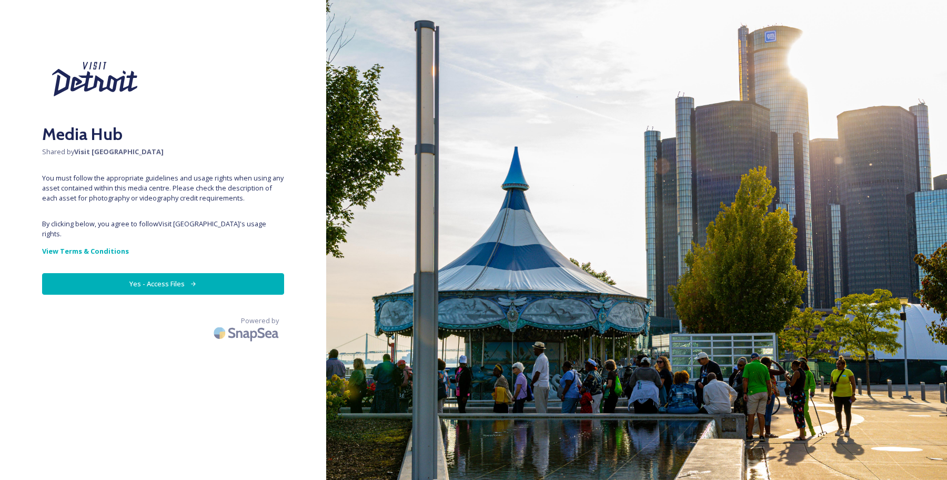  I want to click on span: Shared by, so click(163, 151).